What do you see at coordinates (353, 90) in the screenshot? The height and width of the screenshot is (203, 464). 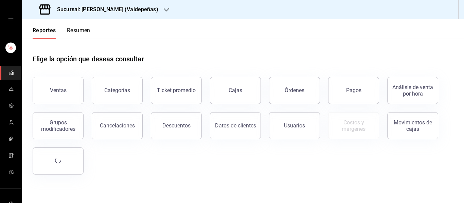 I see `div: Pagos` at bounding box center [353, 90].